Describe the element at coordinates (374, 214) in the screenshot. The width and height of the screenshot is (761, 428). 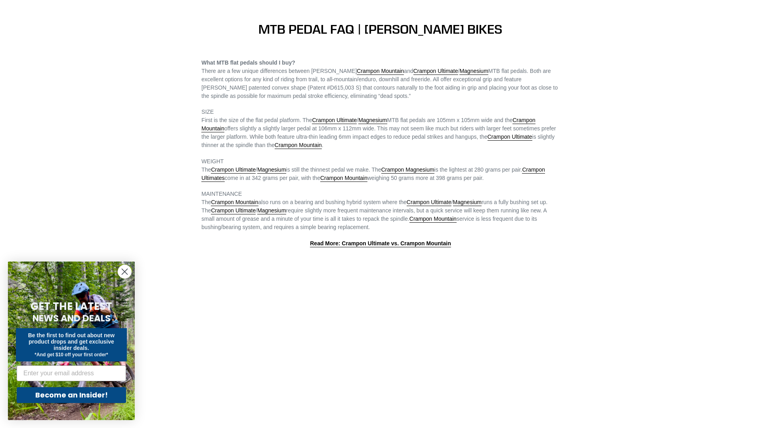
I see `span: The also runs on a bearing and bushing hybrid system where the / runs a fully bushing set up. The...` at that location.